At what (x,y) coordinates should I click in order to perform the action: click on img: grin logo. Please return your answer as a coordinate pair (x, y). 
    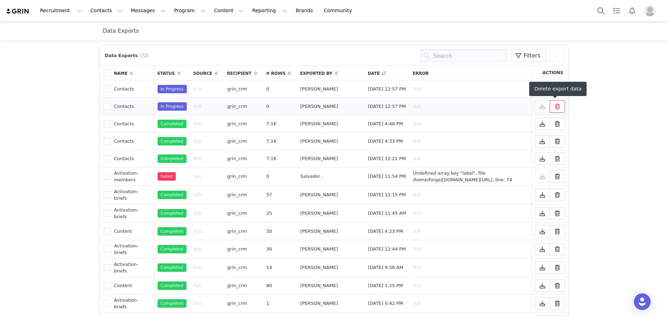
    Looking at the image, I should click on (18, 11).